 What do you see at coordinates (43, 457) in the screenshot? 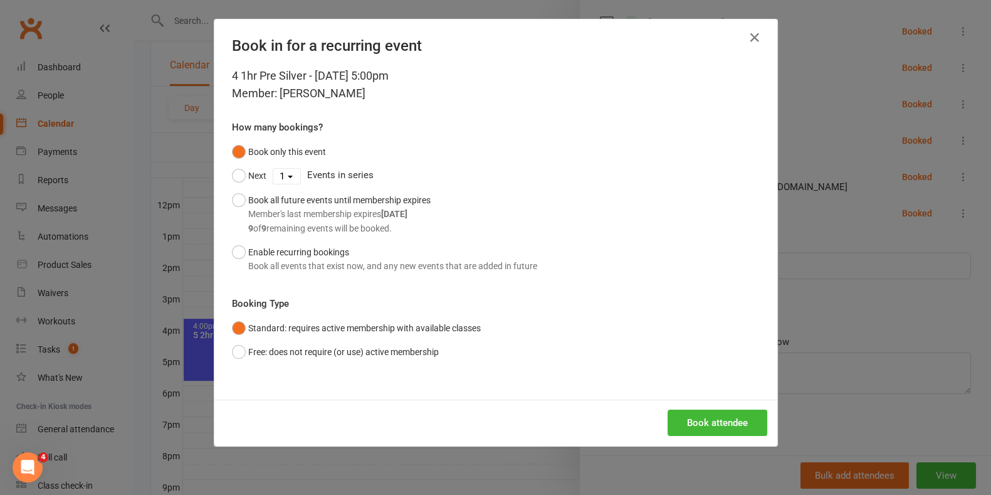
I see `span: 4` at bounding box center [43, 457].